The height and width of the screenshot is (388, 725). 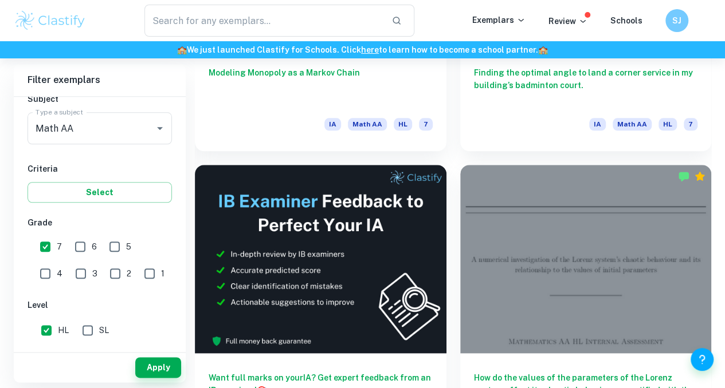 I want to click on p: Exemplars, so click(x=498, y=20).